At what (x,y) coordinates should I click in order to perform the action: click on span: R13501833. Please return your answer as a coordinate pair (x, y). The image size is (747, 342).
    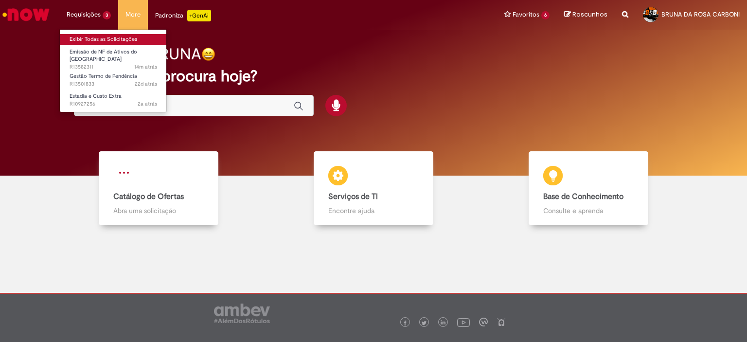
    Looking at the image, I should click on (113, 84).